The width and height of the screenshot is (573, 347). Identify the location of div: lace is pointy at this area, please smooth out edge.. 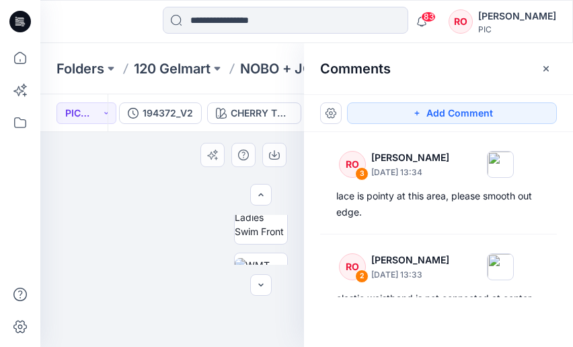
(439, 204).